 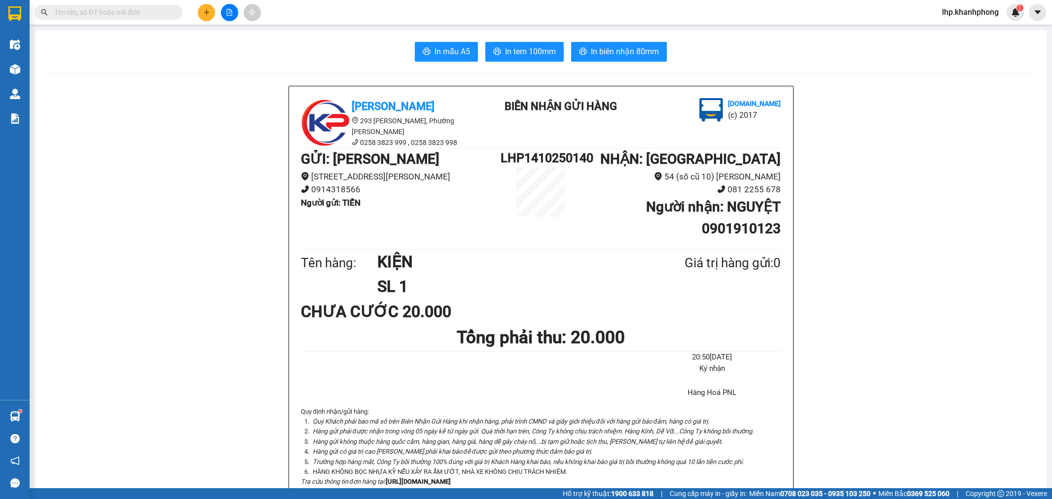 What do you see at coordinates (1037, 12) in the screenshot?
I see `button: caret-down` at bounding box center [1037, 12].